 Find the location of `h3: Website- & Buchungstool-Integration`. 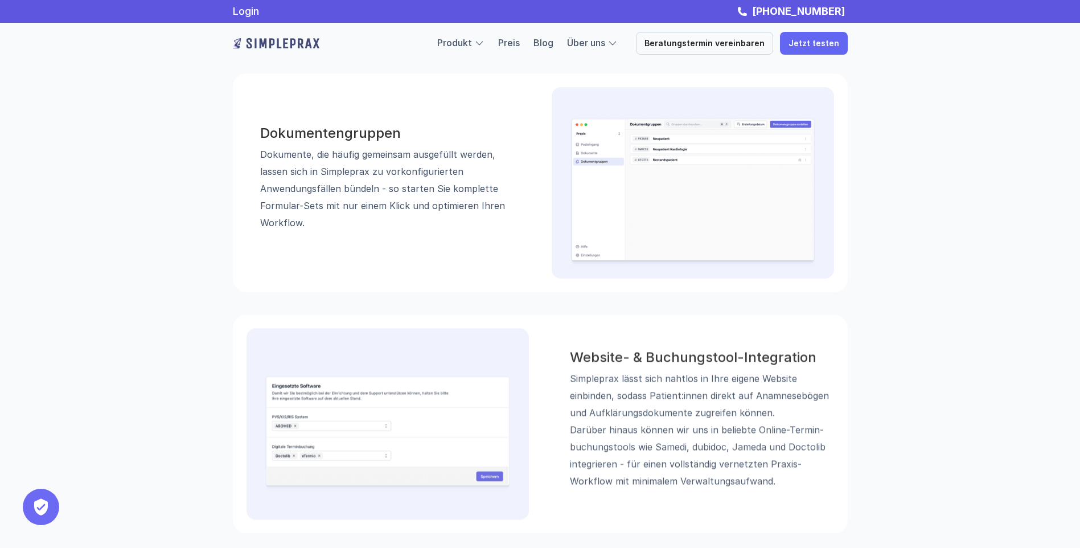

h3: Website- & Buchungstool-Integration is located at coordinates (701, 357).